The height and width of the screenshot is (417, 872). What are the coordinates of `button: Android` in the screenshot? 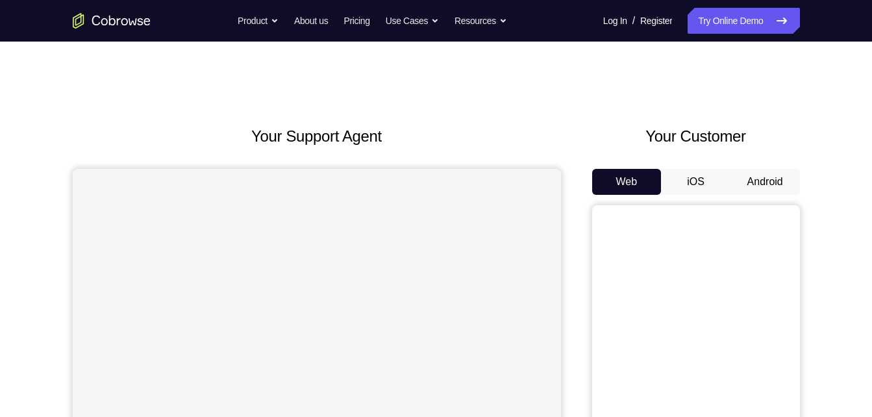 It's located at (765, 182).